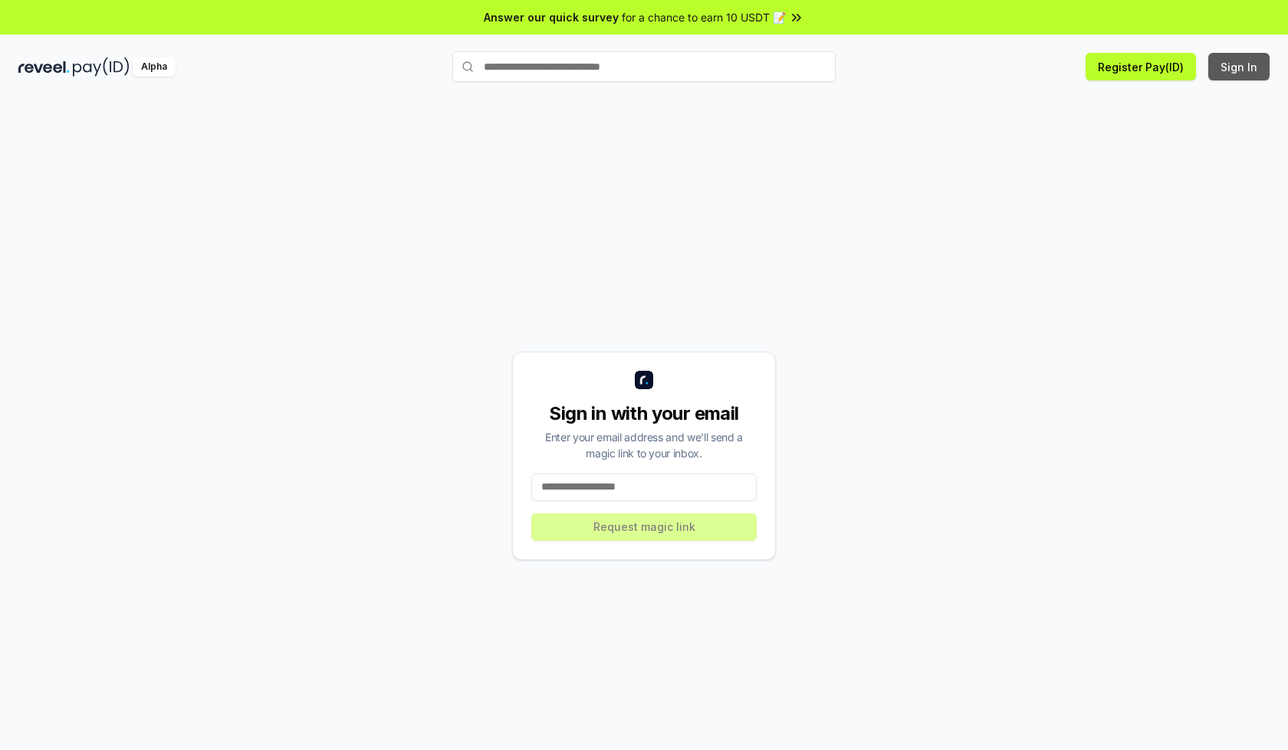 This screenshot has width=1288, height=750. I want to click on div: Enter your email address and we’ll send a magic link to your inbox., so click(644, 445).